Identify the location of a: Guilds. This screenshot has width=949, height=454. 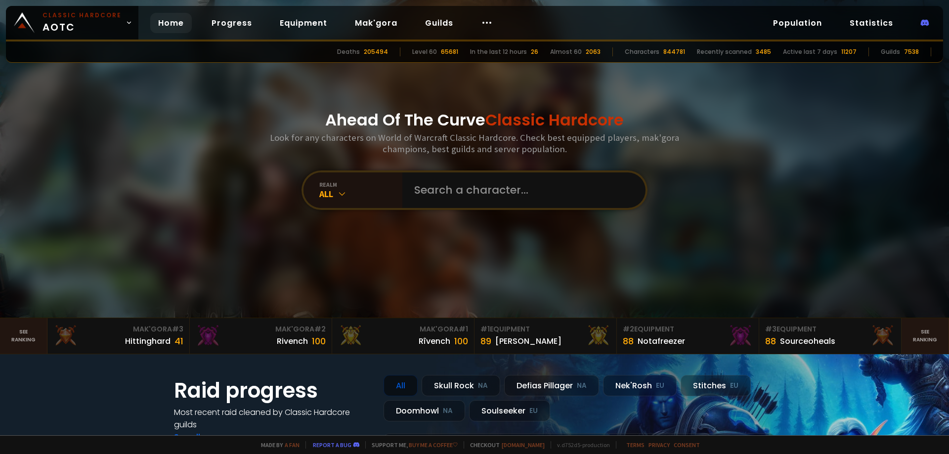
(439, 23).